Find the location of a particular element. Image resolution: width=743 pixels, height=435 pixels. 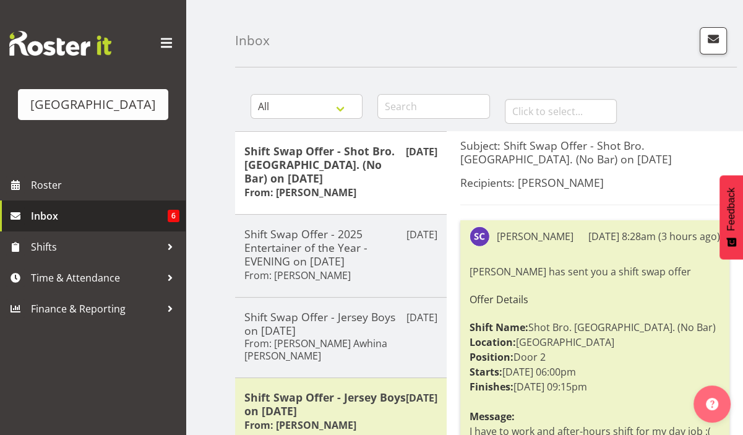

strong: Shift Name: is located at coordinates (499, 327).